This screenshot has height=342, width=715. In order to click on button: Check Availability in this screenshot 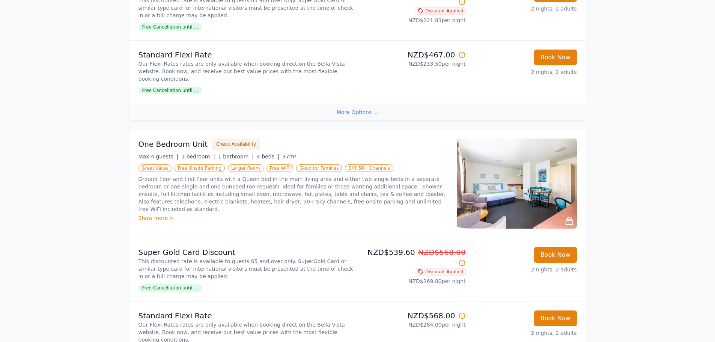, I will do `click(236, 144)`.